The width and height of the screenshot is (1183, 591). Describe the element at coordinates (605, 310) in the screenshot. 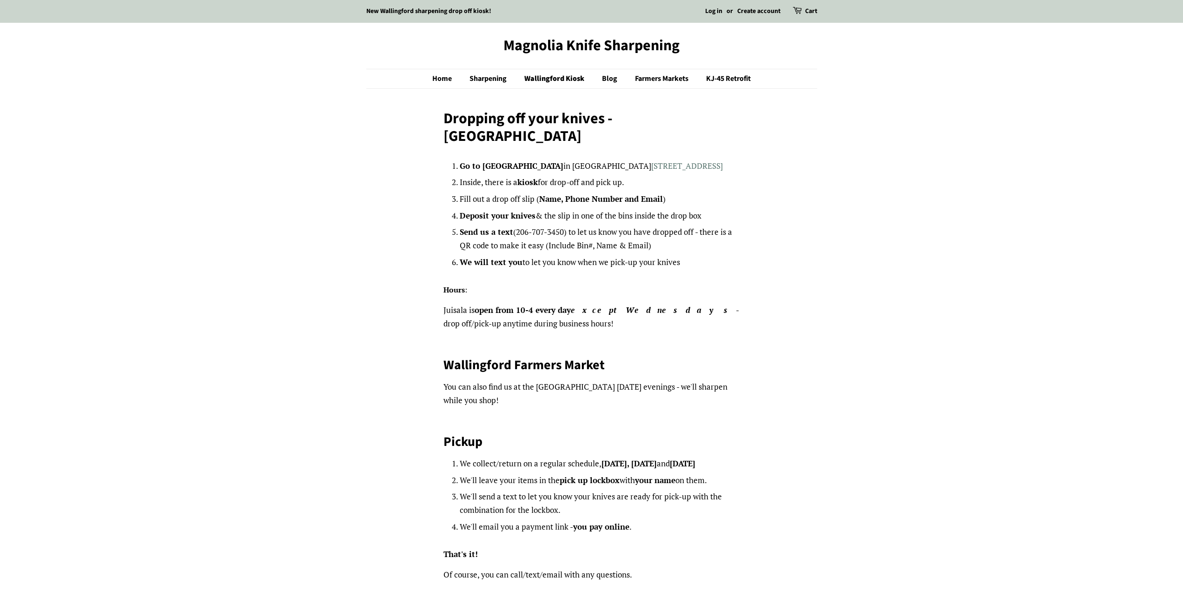

I see `strong: open from 10-4 every day` at that location.